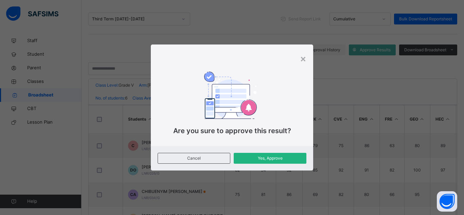  I want to click on img: approval.b46c5b665252442170a589d15ef2ebe7.svg, so click(230, 95).